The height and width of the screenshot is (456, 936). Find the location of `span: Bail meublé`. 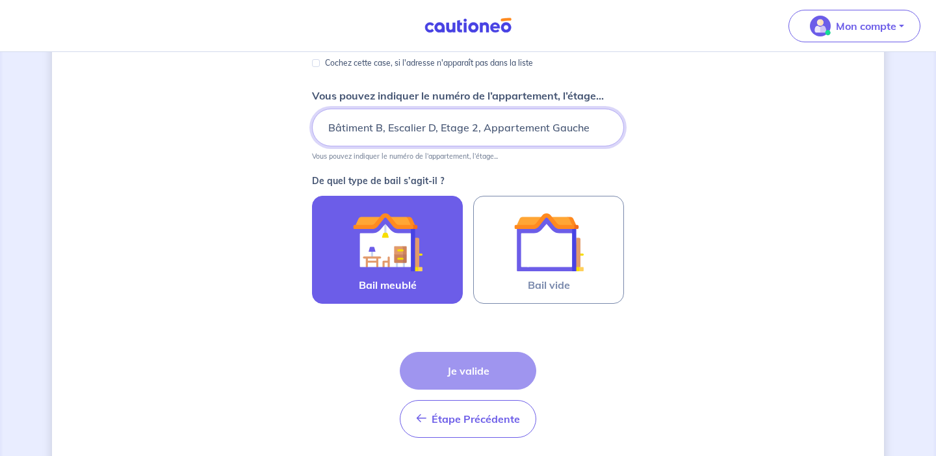

span: Bail meublé is located at coordinates (388, 285).